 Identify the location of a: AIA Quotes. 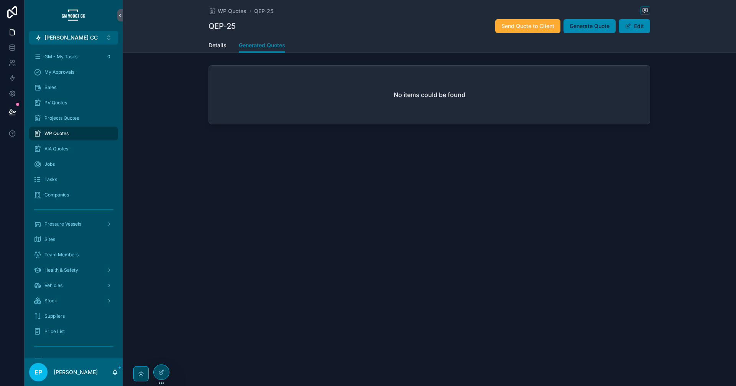
(74, 149).